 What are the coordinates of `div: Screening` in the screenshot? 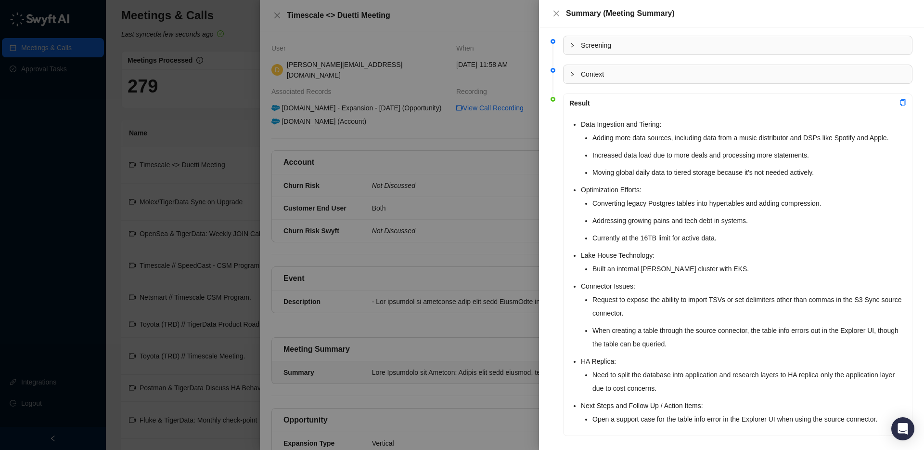 It's located at (738, 45).